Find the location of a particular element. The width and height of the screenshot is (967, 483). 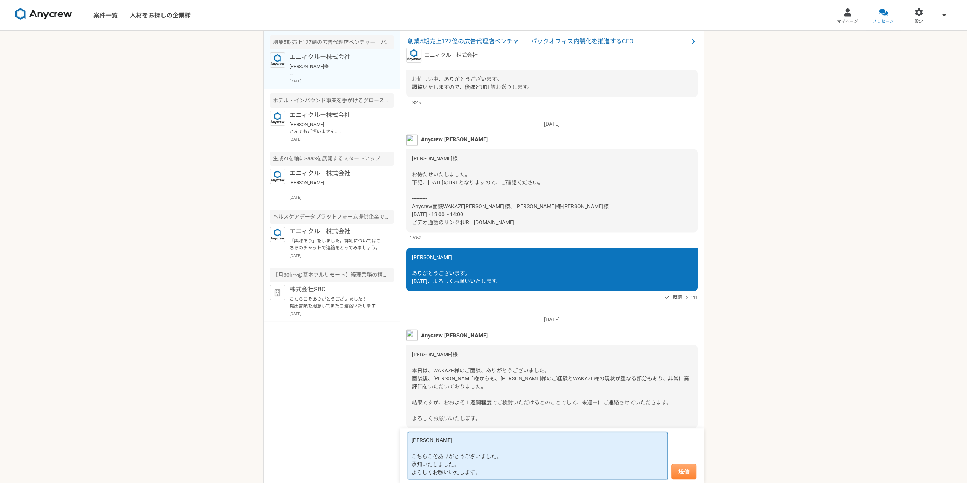

div: ホテル・インバウンド事業を手がけるグロース上場企業 経理課長 is located at coordinates (332, 100).